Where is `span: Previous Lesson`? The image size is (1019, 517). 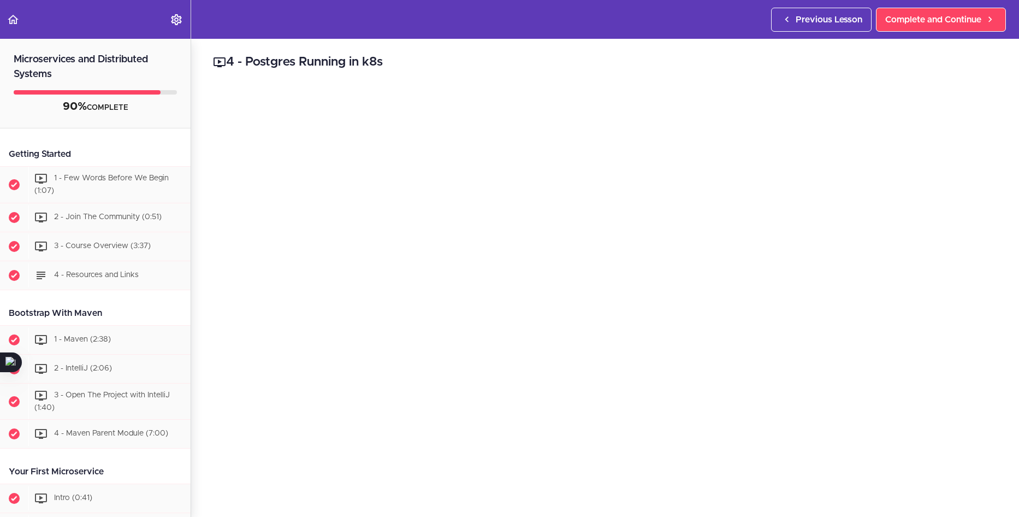 span: Previous Lesson is located at coordinates (829, 20).